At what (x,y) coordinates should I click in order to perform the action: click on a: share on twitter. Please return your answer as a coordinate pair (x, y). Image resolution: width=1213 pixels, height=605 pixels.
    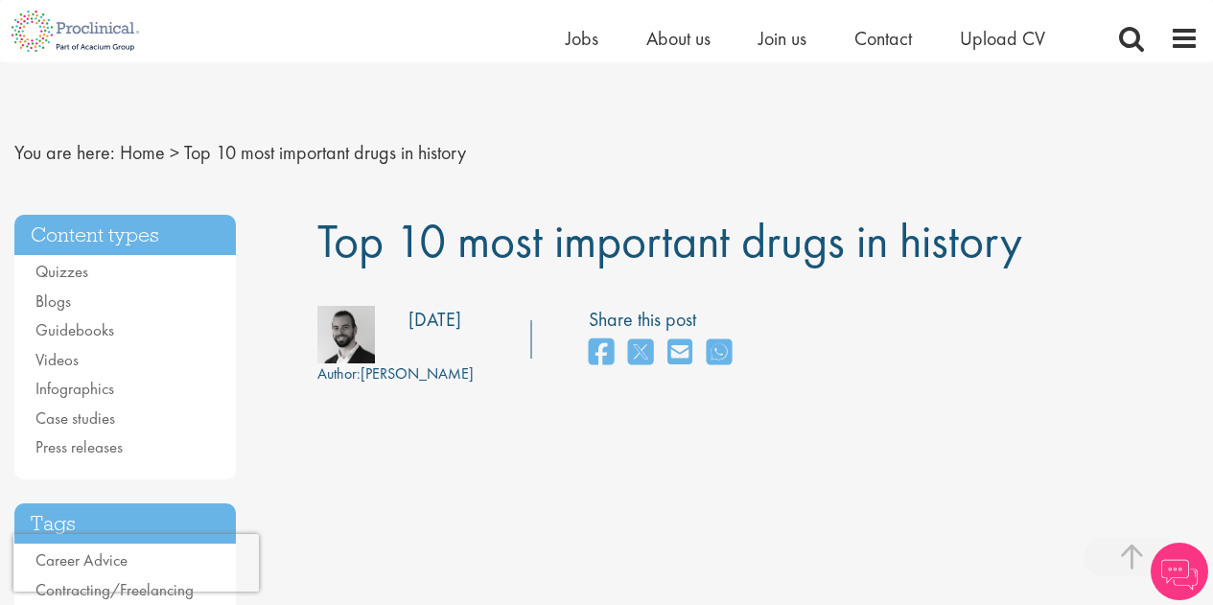
    Looking at the image, I should click on (641, 353).